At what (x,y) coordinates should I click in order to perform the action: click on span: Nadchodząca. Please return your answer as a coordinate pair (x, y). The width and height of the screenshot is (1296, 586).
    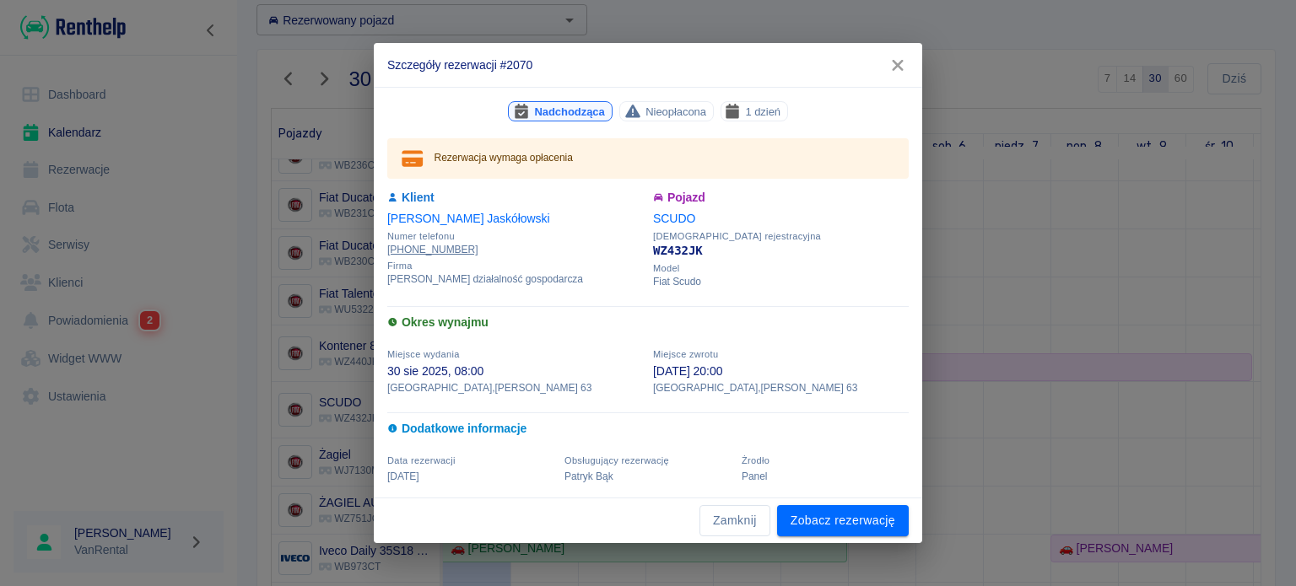
    Looking at the image, I should click on (569, 111).